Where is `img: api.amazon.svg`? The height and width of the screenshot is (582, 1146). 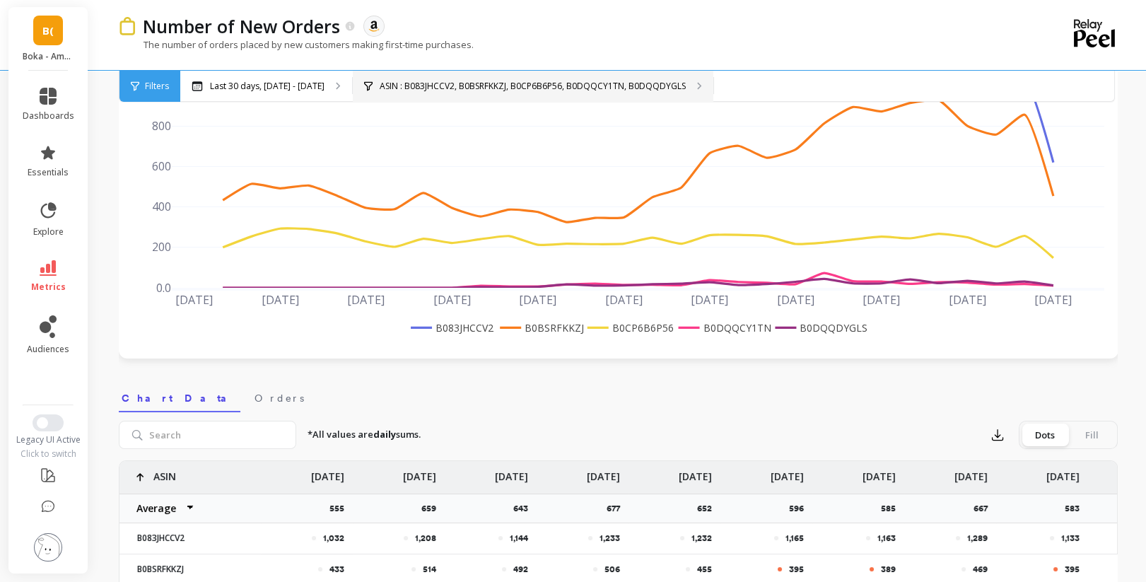 img: api.amazon.svg is located at coordinates (374, 26).